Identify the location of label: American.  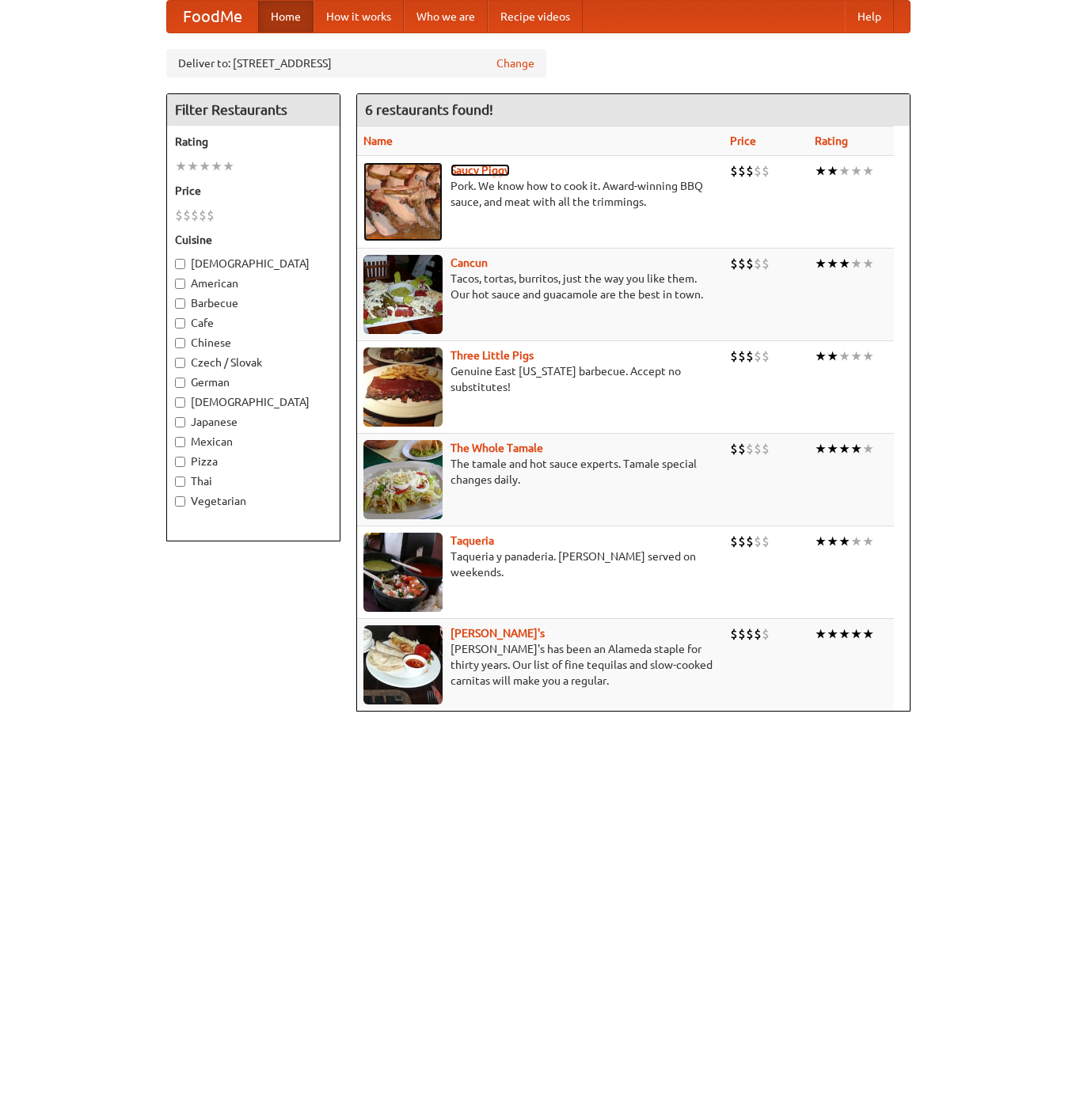
(253, 283).